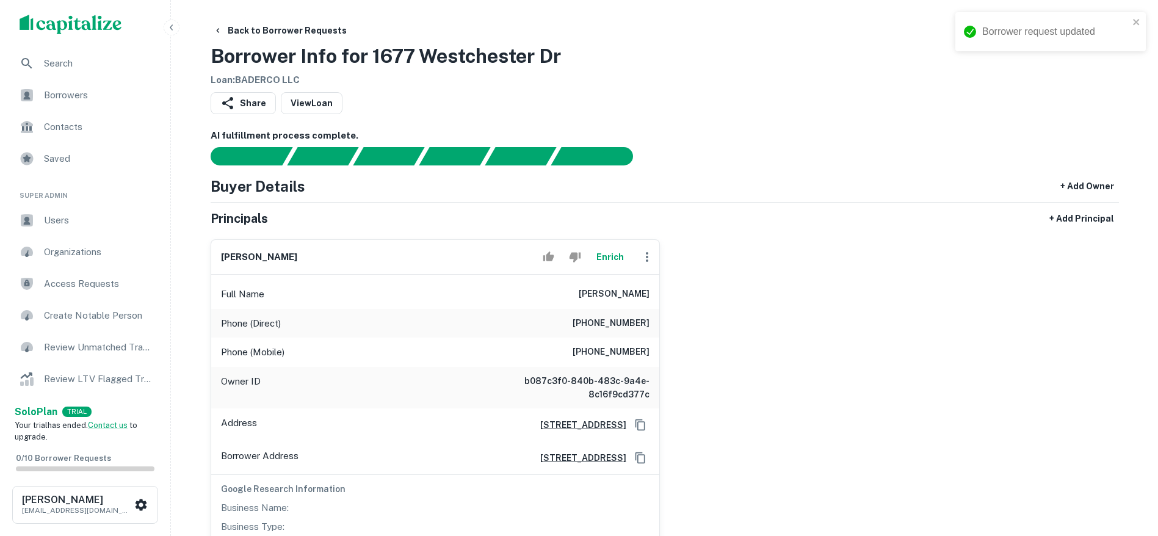  I want to click on div: Users, so click(85, 220).